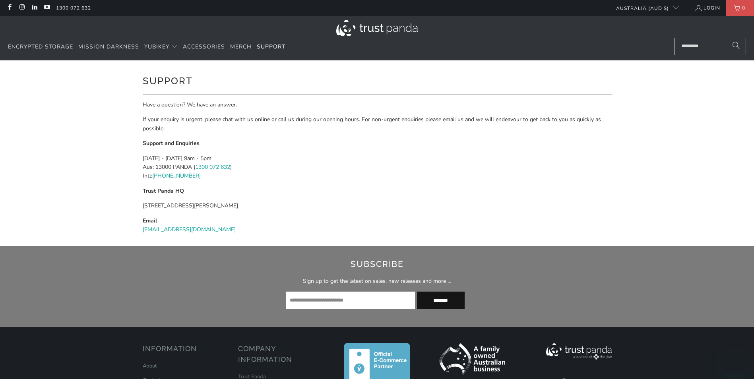 The width and height of the screenshot is (754, 379). What do you see at coordinates (109, 47) in the screenshot?
I see `a: Mission Darkness` at bounding box center [109, 47].